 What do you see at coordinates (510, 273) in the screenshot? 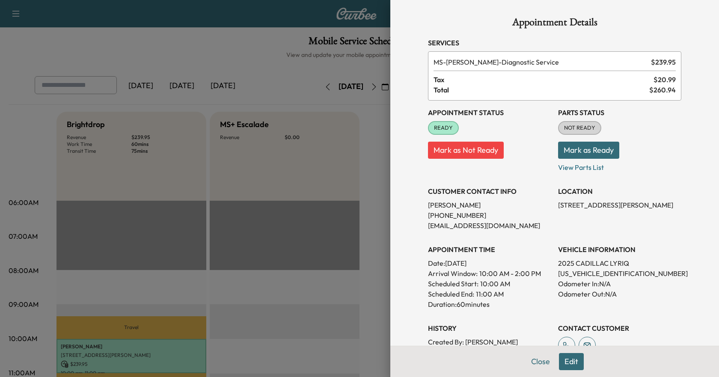
I see `span: 10:00 AM - 2:00 PM` at bounding box center [510, 273].